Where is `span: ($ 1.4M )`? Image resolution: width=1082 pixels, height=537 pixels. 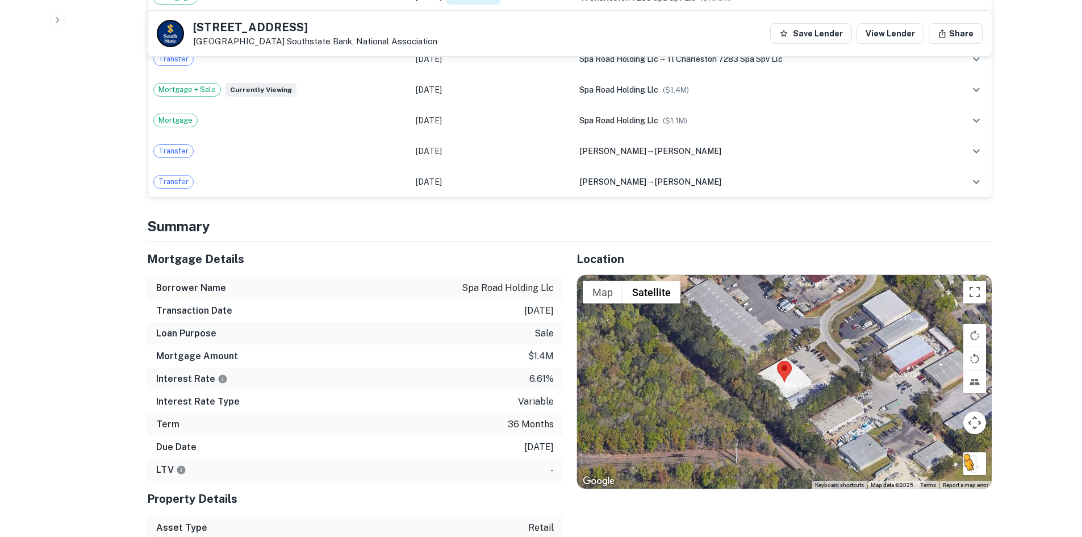 span: ($ 1.4M ) is located at coordinates (676, 90).